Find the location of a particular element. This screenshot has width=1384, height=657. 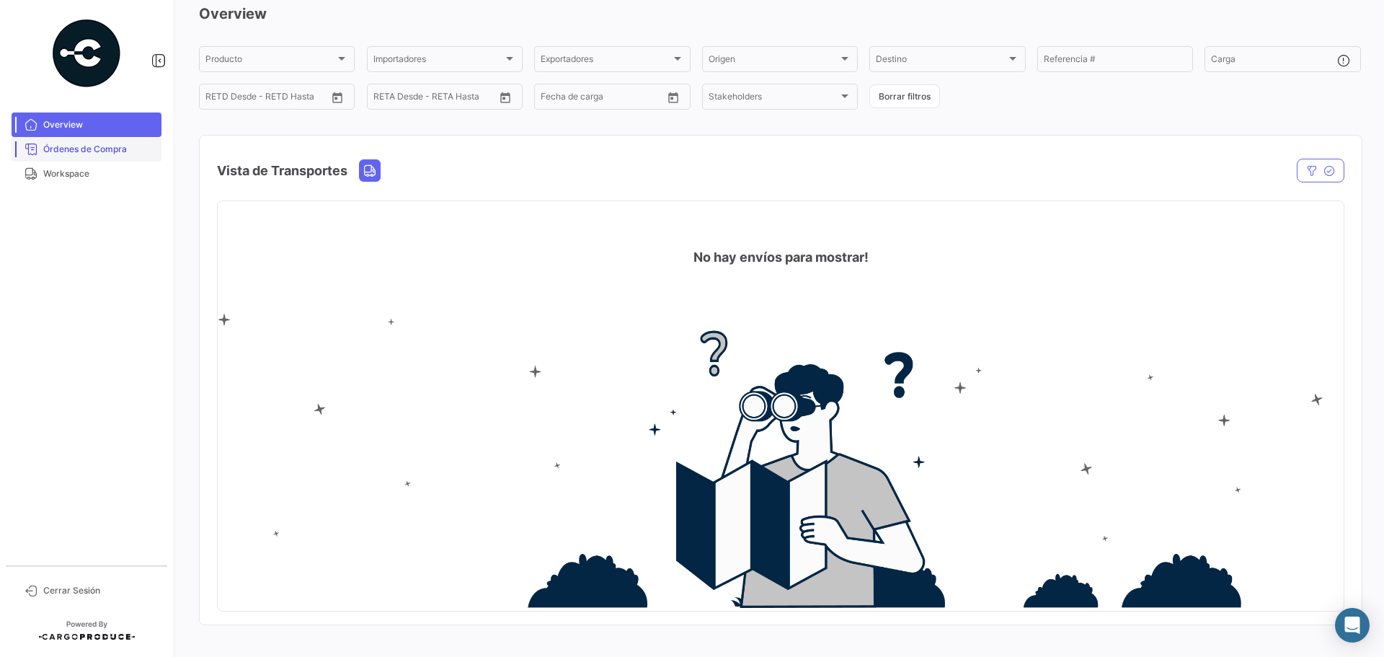

span: Destino is located at coordinates (941, 61).